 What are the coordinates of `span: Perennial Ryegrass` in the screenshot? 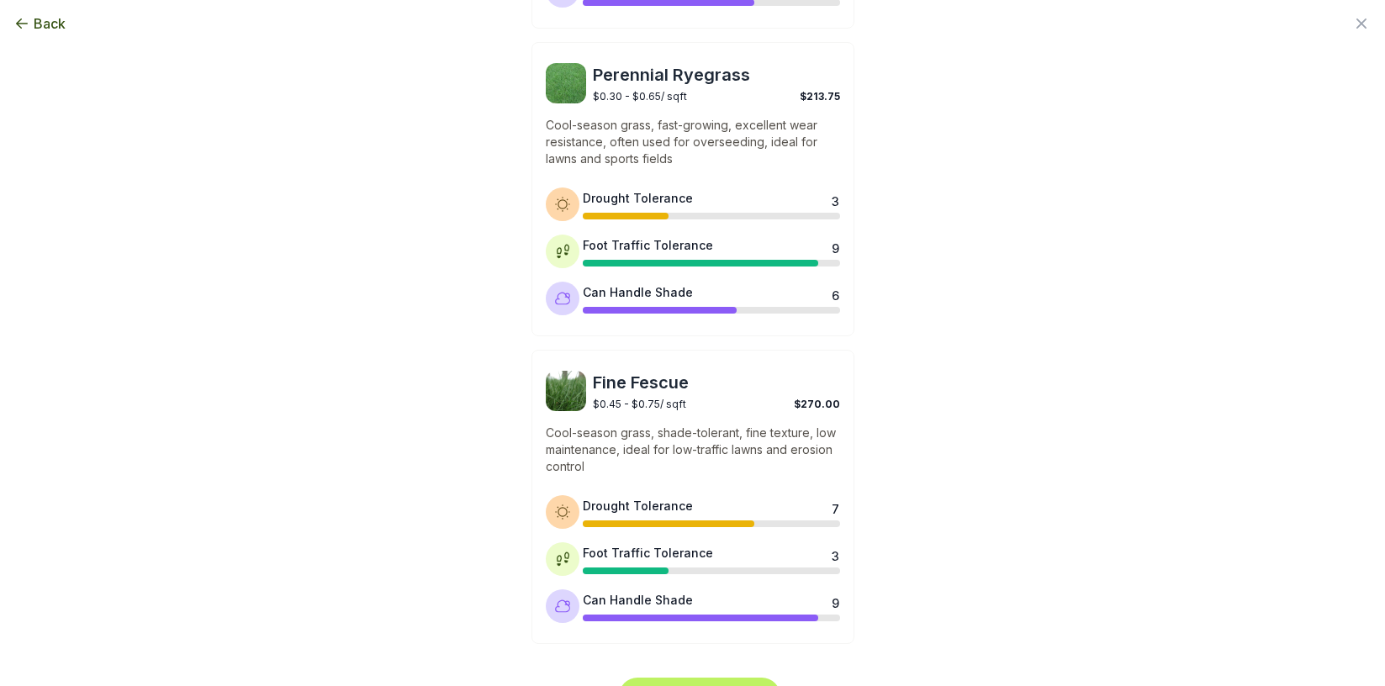 It's located at (717, 75).